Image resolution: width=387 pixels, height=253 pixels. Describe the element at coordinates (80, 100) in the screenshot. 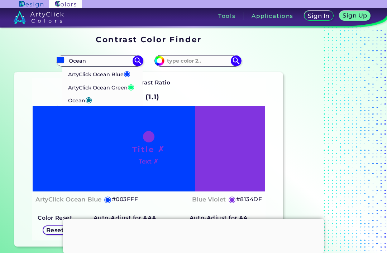

I see `p: Ocean` at that location.